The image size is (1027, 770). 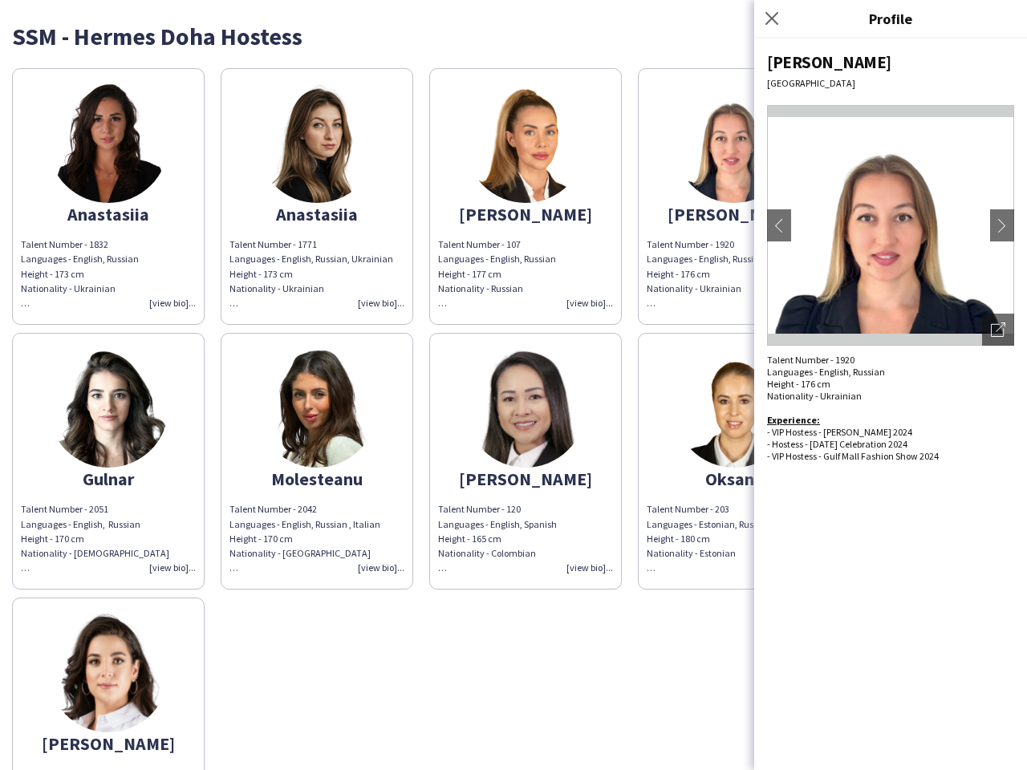 What do you see at coordinates (108, 143) in the screenshot?
I see `img: thumb-a6f0cfc2-552d-4c70-bafe-c29bcfa00994.png` at bounding box center [108, 143].